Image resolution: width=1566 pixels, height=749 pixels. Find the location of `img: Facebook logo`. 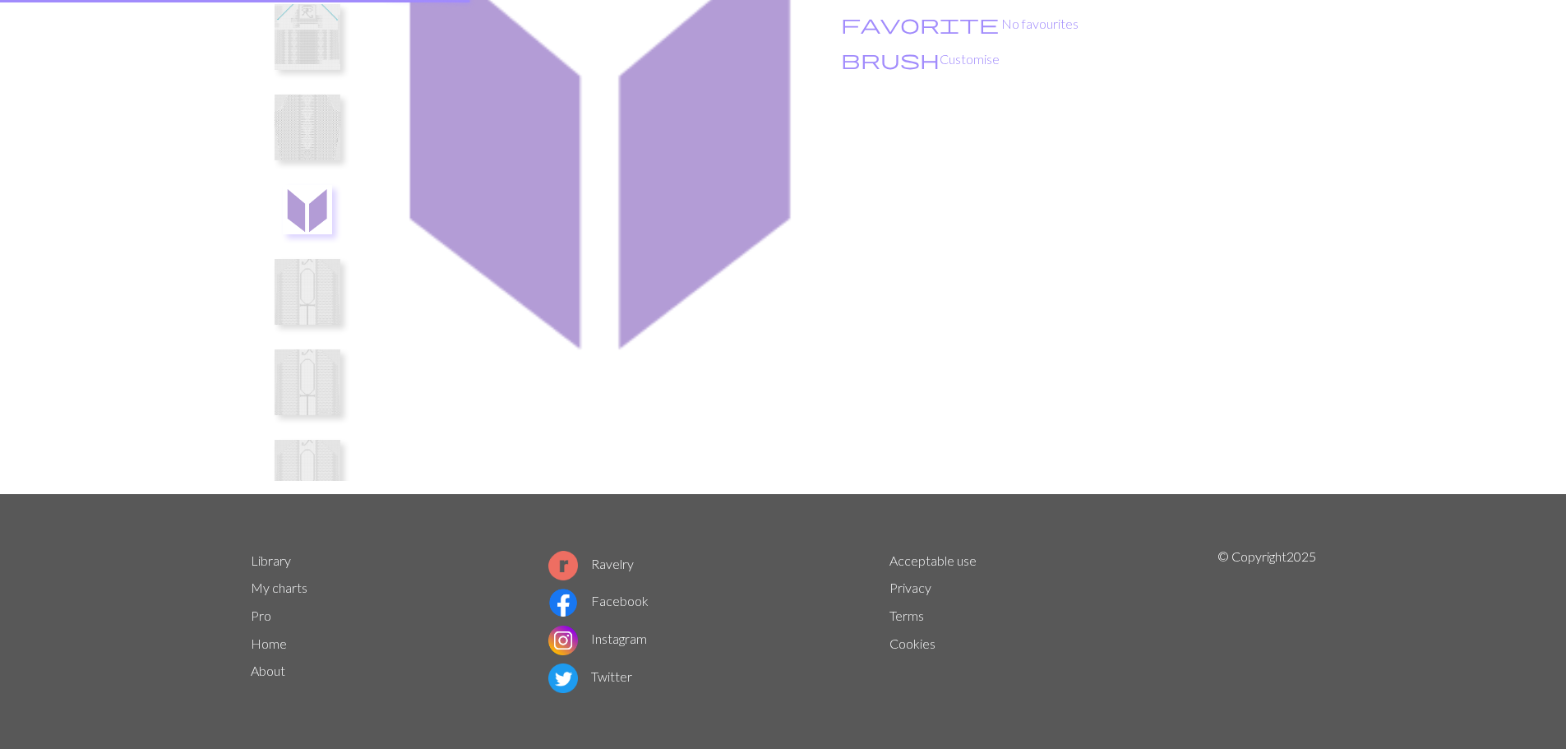

img: Facebook logo is located at coordinates (563, 603).